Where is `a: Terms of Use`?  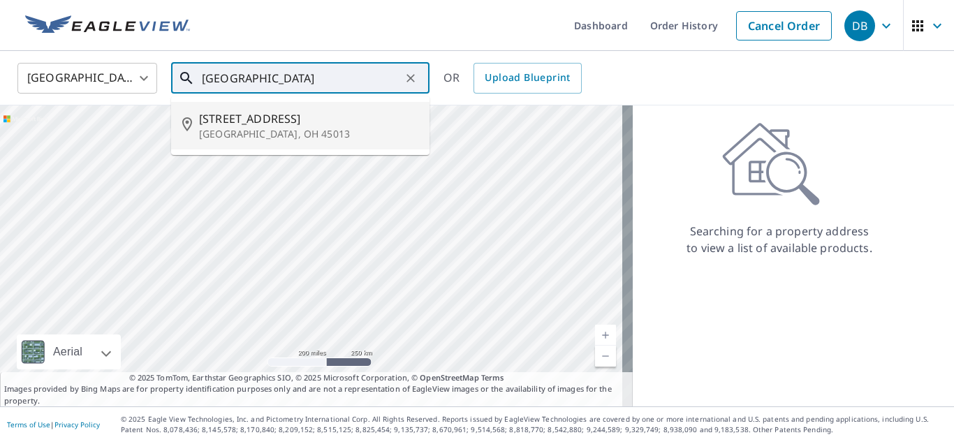
a: Terms of Use is located at coordinates (29, 425).